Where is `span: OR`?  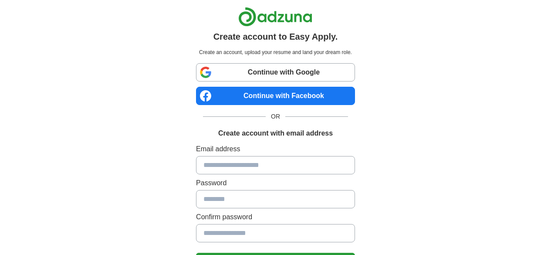
span: OR is located at coordinates (275, 116).